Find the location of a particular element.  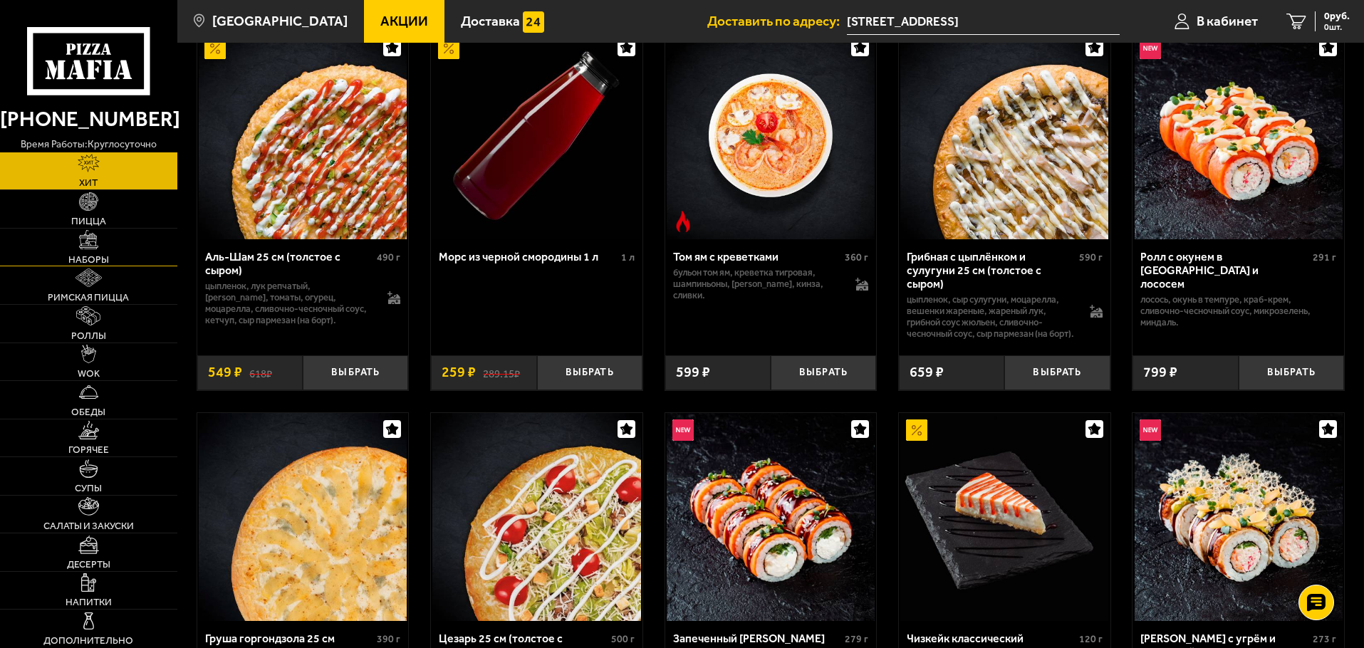

span: Супы is located at coordinates (88, 489).